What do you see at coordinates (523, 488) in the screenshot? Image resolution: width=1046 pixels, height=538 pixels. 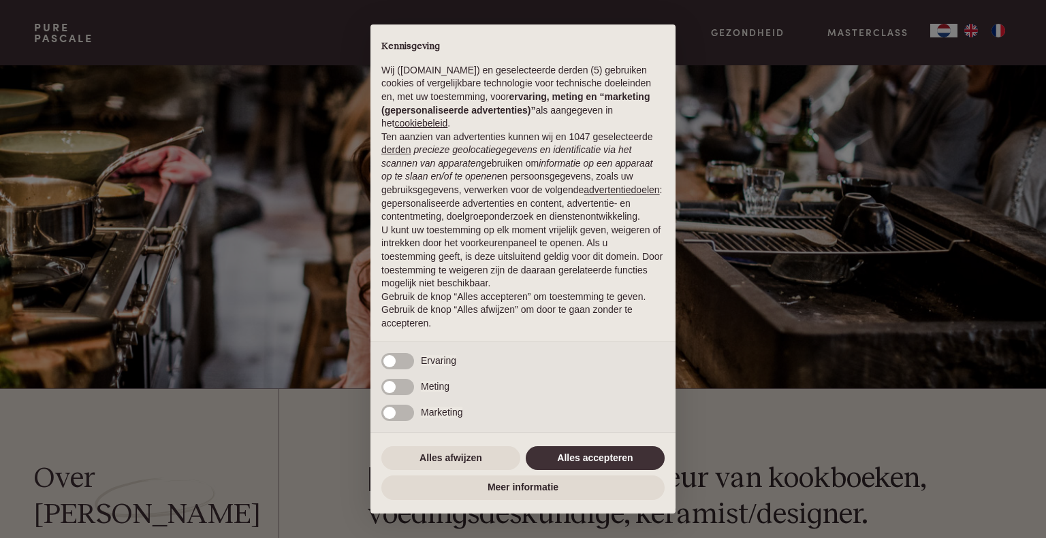 I see `button: Meer informatie` at bounding box center [523, 488].